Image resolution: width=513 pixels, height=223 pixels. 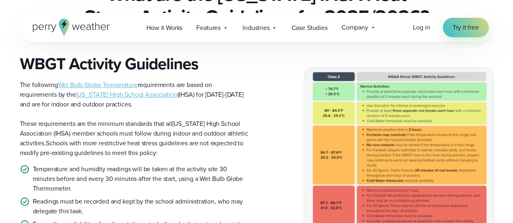 What do you see at coordinates (96, 124) in the screenshot?
I see `span: These requirements are the minimum standards that all` at bounding box center [96, 124].